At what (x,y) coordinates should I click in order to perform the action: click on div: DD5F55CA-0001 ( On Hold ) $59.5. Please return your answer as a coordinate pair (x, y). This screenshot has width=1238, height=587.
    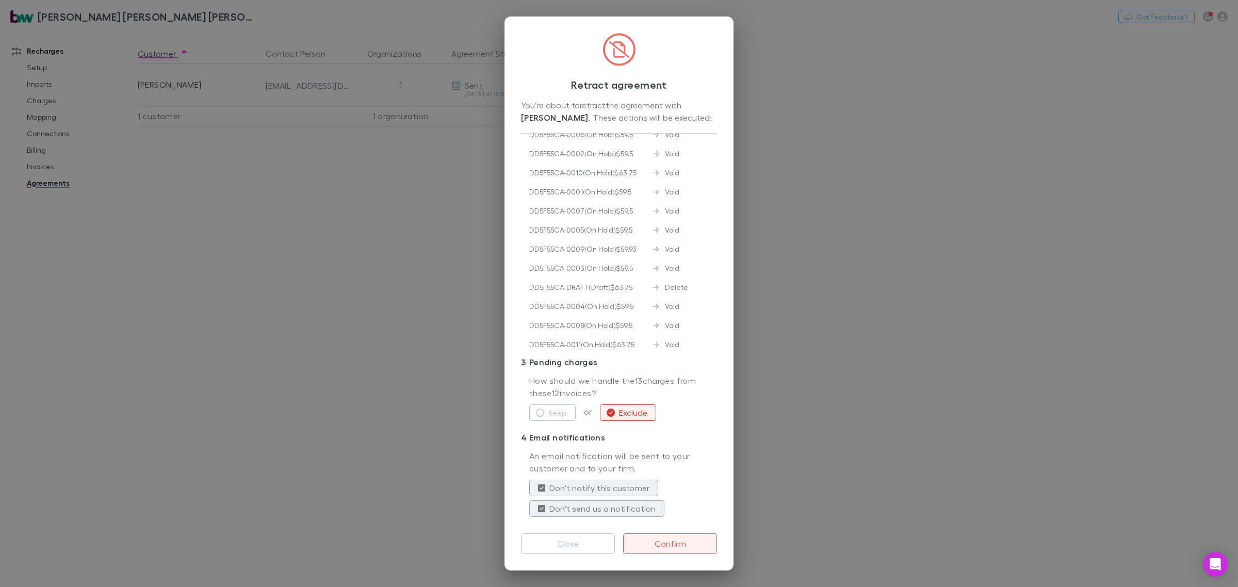
    Looking at the image, I should click on (591, 191).